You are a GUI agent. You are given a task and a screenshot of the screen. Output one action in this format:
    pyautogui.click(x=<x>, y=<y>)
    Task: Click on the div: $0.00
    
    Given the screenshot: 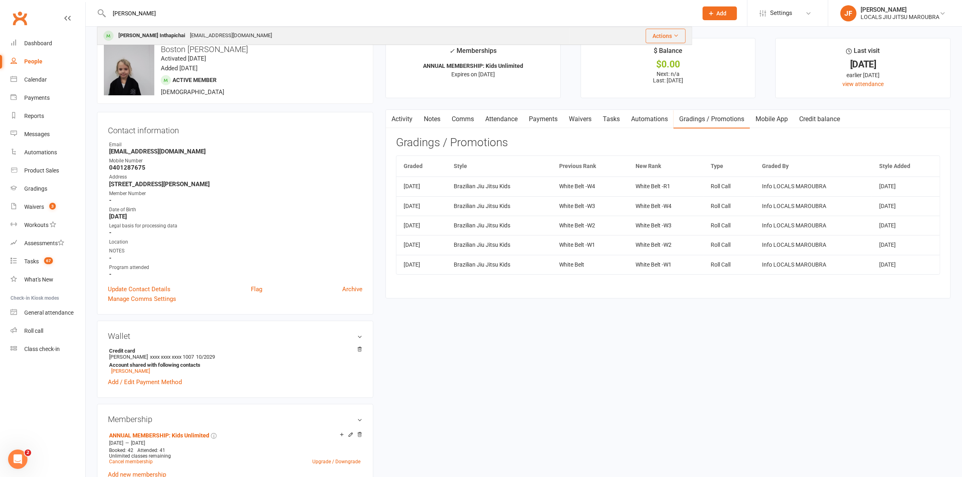 What is the action you would take?
    pyautogui.click(x=668, y=64)
    